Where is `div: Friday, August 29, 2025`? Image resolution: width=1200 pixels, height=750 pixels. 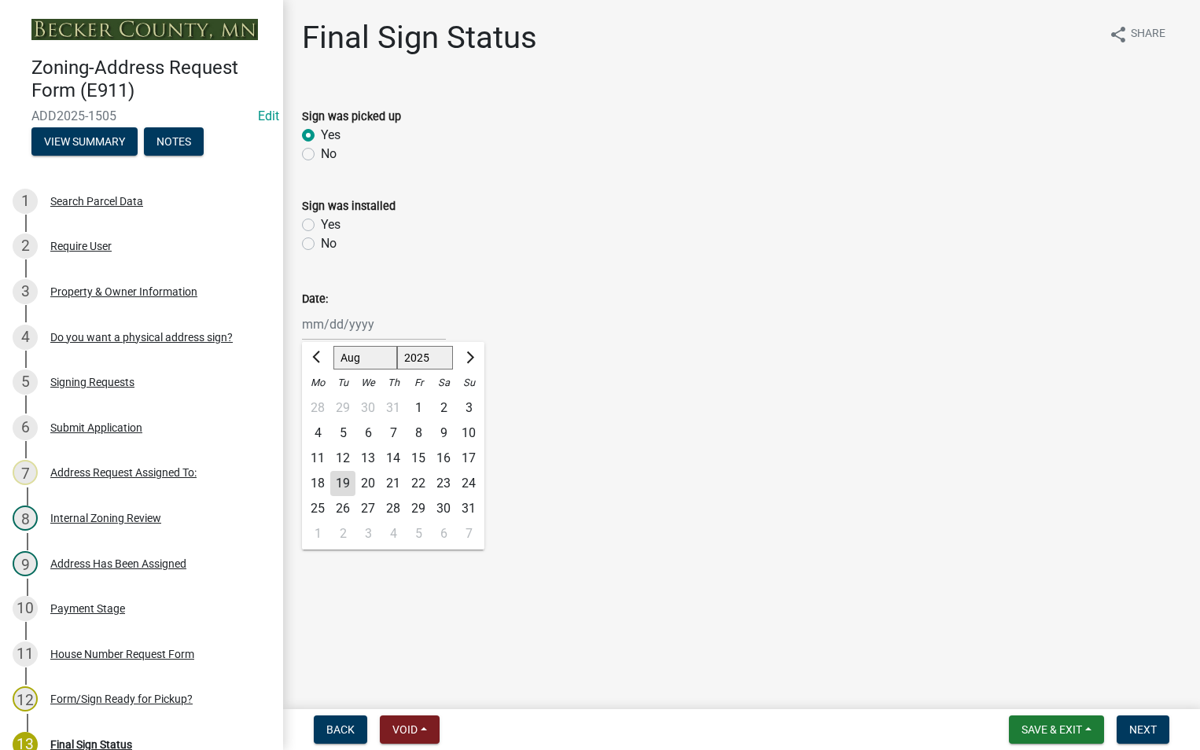 div: Friday, August 29, 2025 is located at coordinates (418, 509).